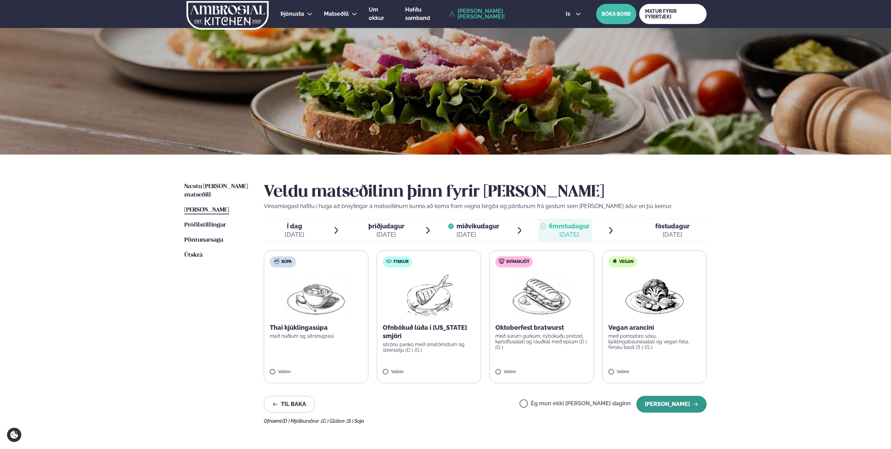  I want to click on span: Fiskur, so click(401, 262).